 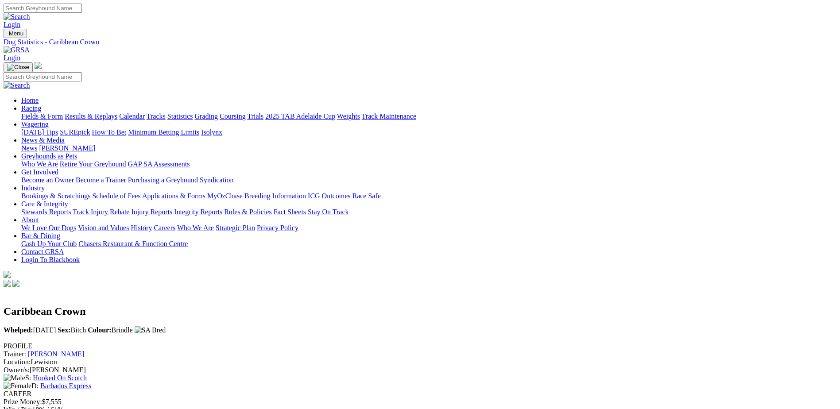 I want to click on img: SA Bred, so click(x=150, y=330).